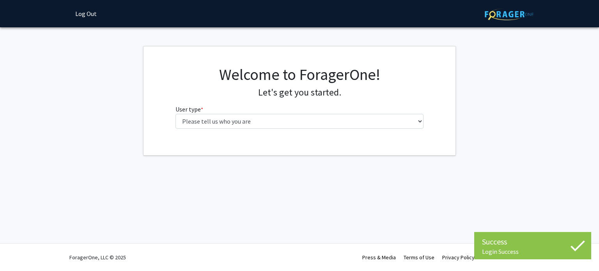 This screenshot has height=271, width=599. I want to click on h1: Welcome to ForagerOne!, so click(299, 74).